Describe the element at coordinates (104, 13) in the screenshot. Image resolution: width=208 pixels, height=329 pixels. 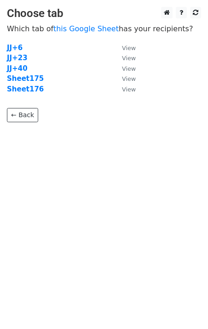
I see `h3: Choose tab` at that location.